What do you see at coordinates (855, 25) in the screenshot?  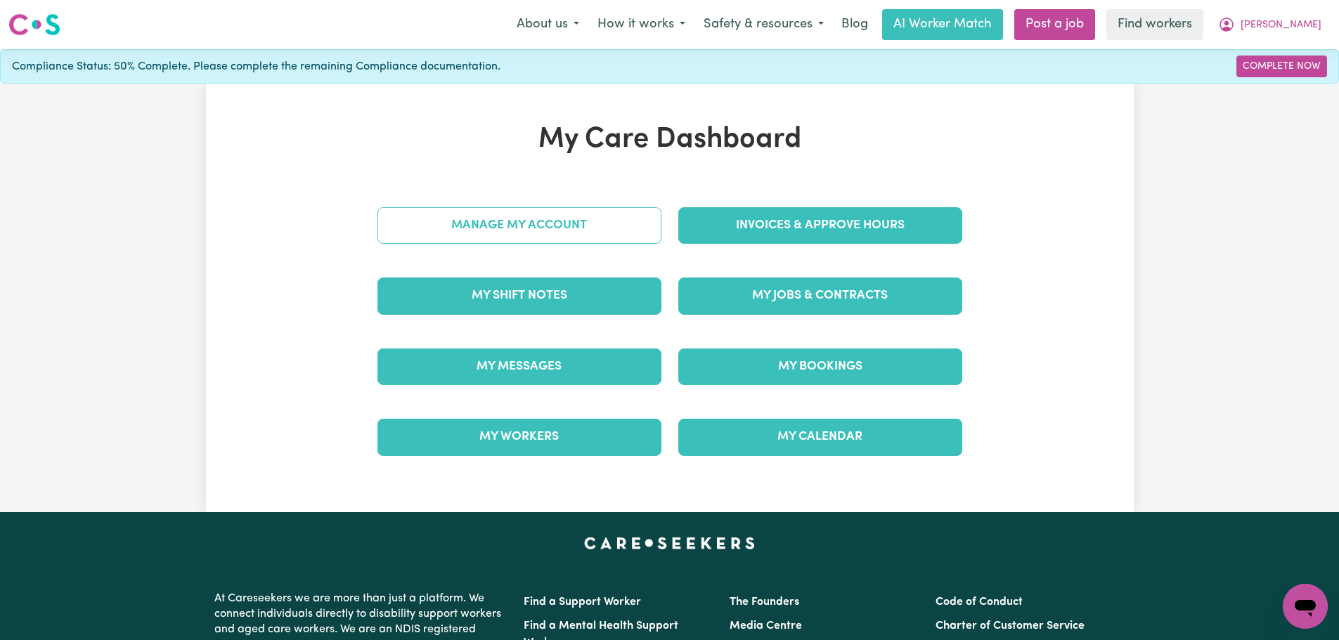 I see `a: Blog` at bounding box center [855, 25].